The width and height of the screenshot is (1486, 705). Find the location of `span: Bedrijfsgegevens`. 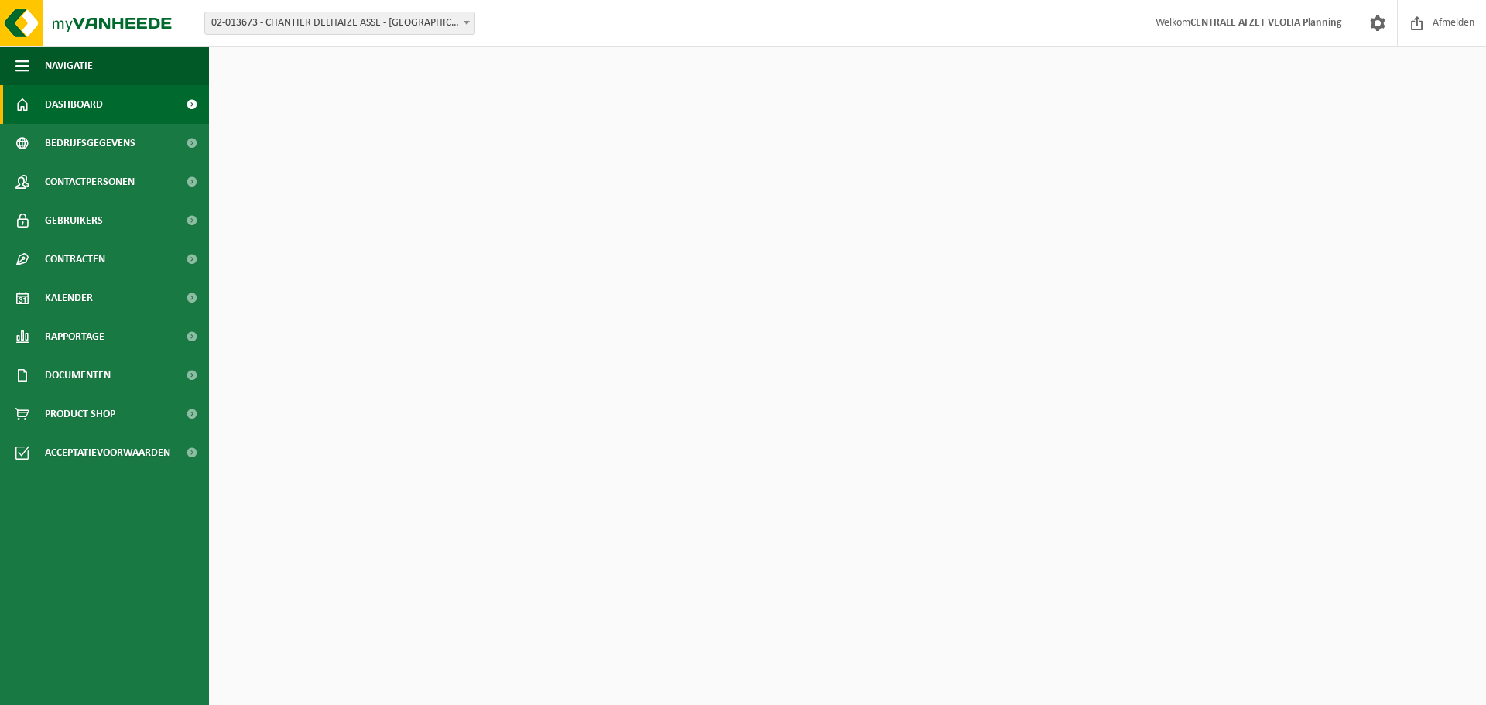

span: Bedrijfsgegevens is located at coordinates (90, 143).